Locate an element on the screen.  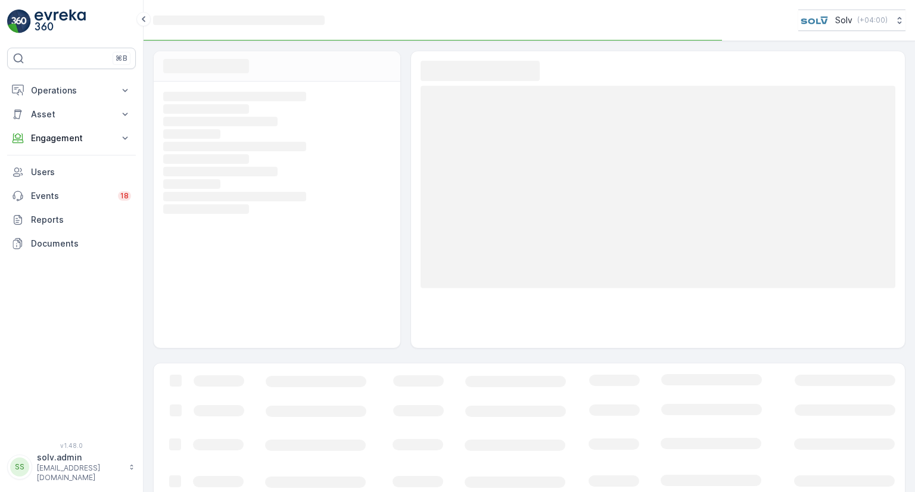
p: Users is located at coordinates (81, 172).